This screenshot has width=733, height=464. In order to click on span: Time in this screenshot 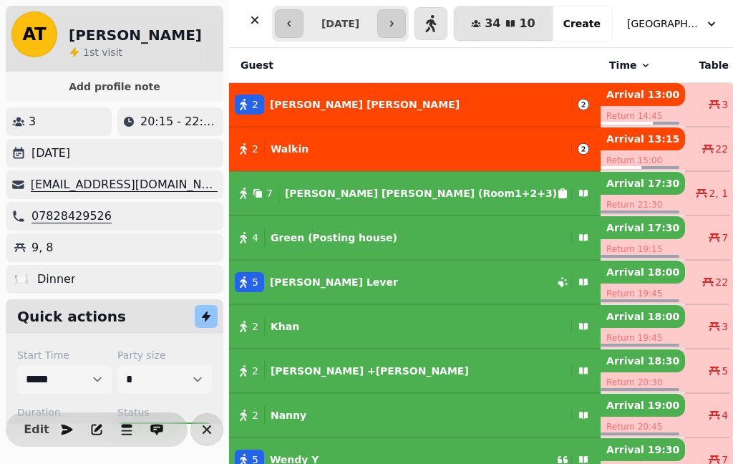, I will do `click(623, 65)`.